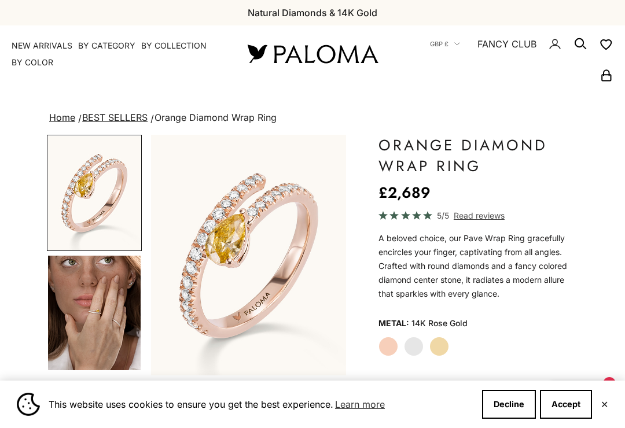 The height and width of the screenshot is (428, 625). Describe the element at coordinates (445, 44) in the screenshot. I see `button: GBP £` at that location.